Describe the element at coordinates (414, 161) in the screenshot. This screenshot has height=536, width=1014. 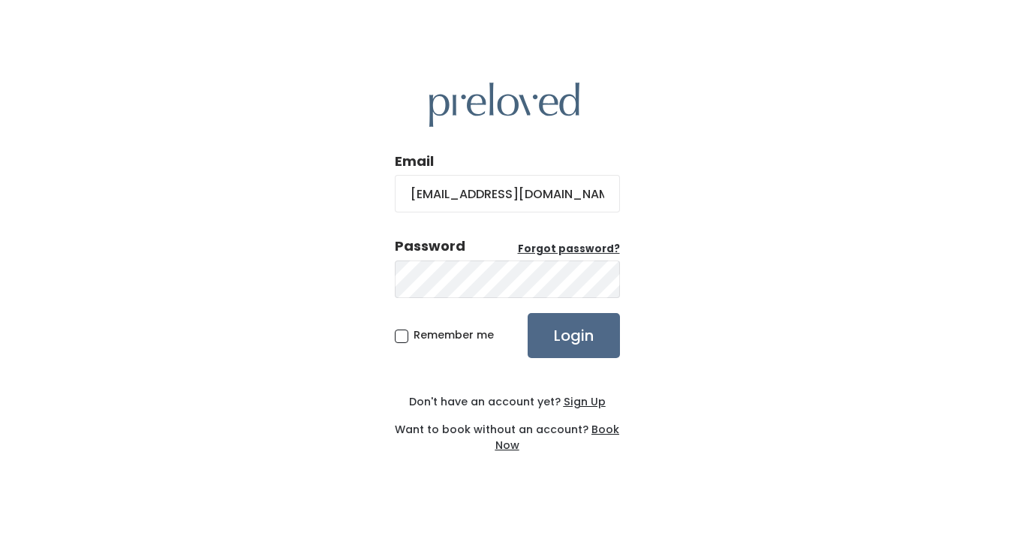
I see `label: Email` at that location.